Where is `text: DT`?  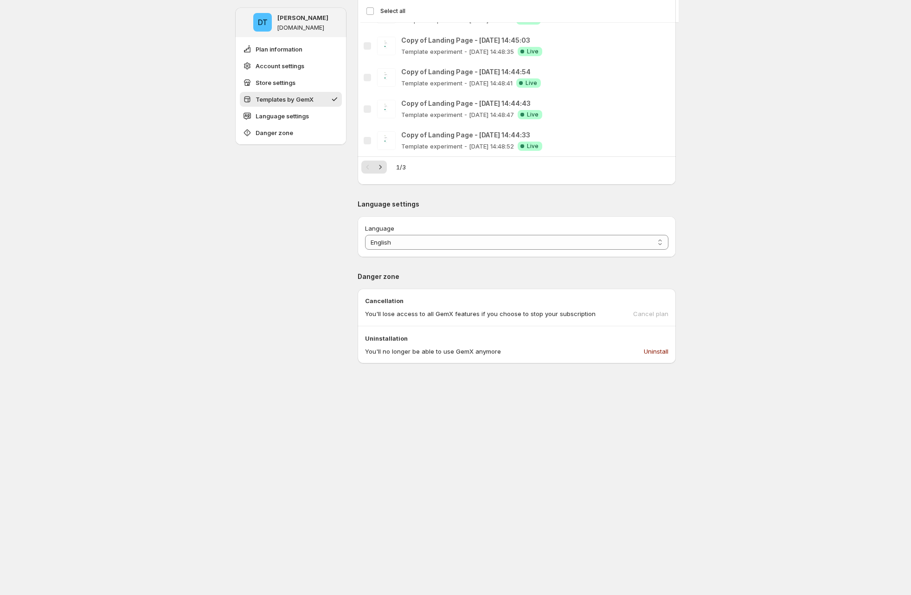 text: DT is located at coordinates (263, 22).